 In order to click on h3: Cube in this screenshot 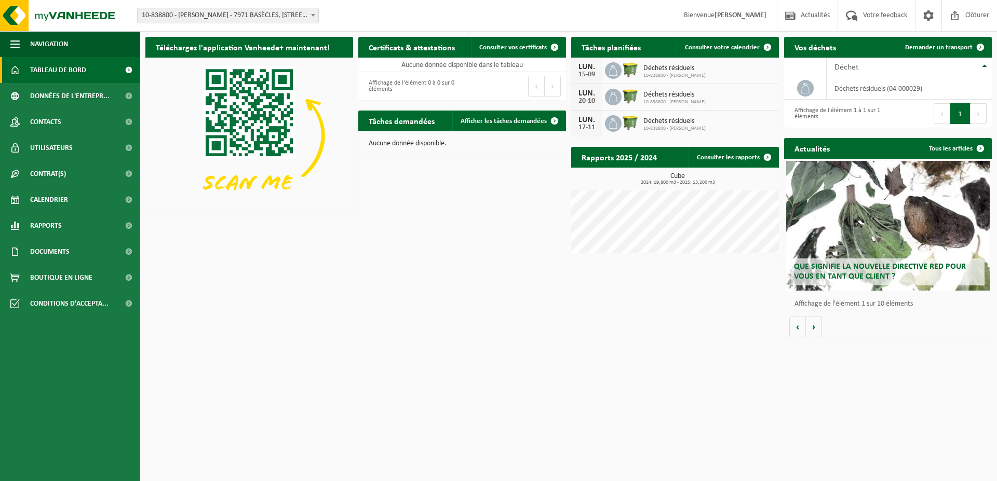, I will do `click(678, 179)`.